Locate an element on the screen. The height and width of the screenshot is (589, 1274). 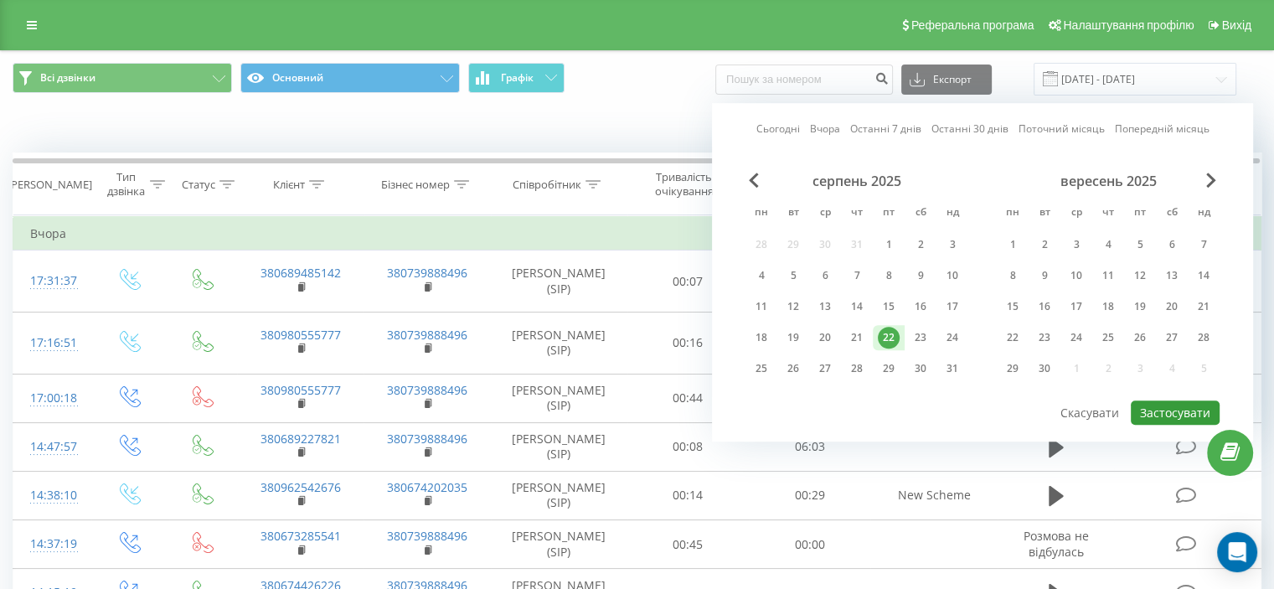
button: Застосувати is located at coordinates (1175, 412).